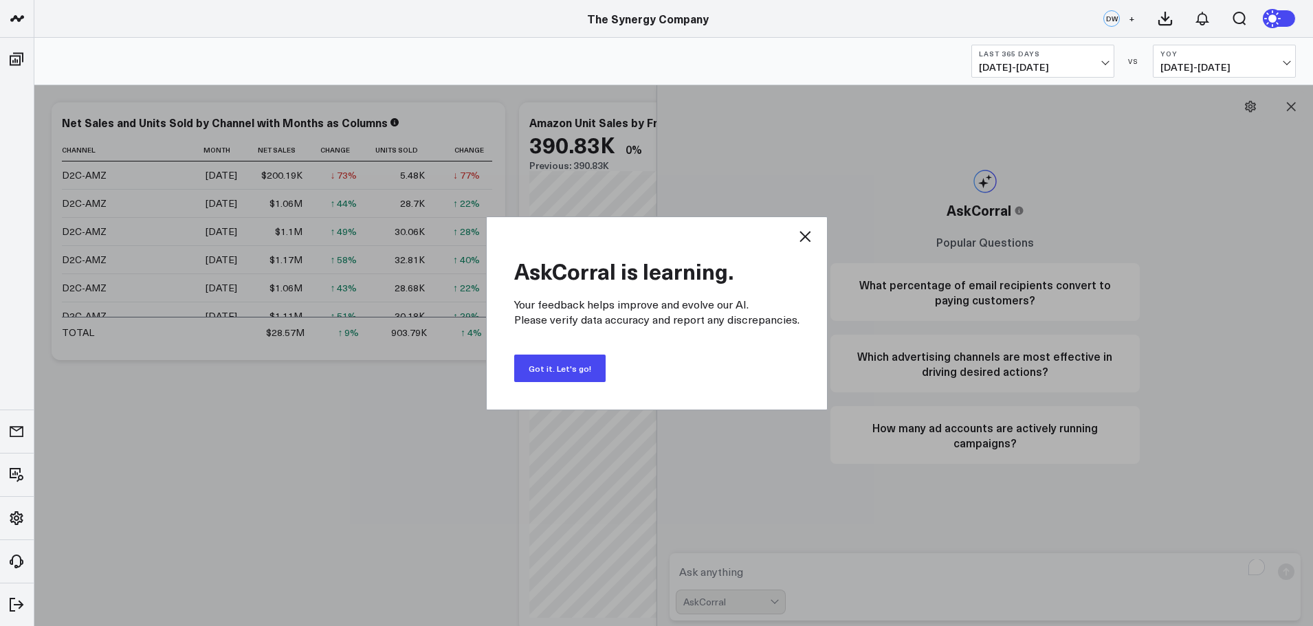 The width and height of the screenshot is (1313, 626). Describe the element at coordinates (656, 264) in the screenshot. I see `h2: AskCorral is learning.` at that location.